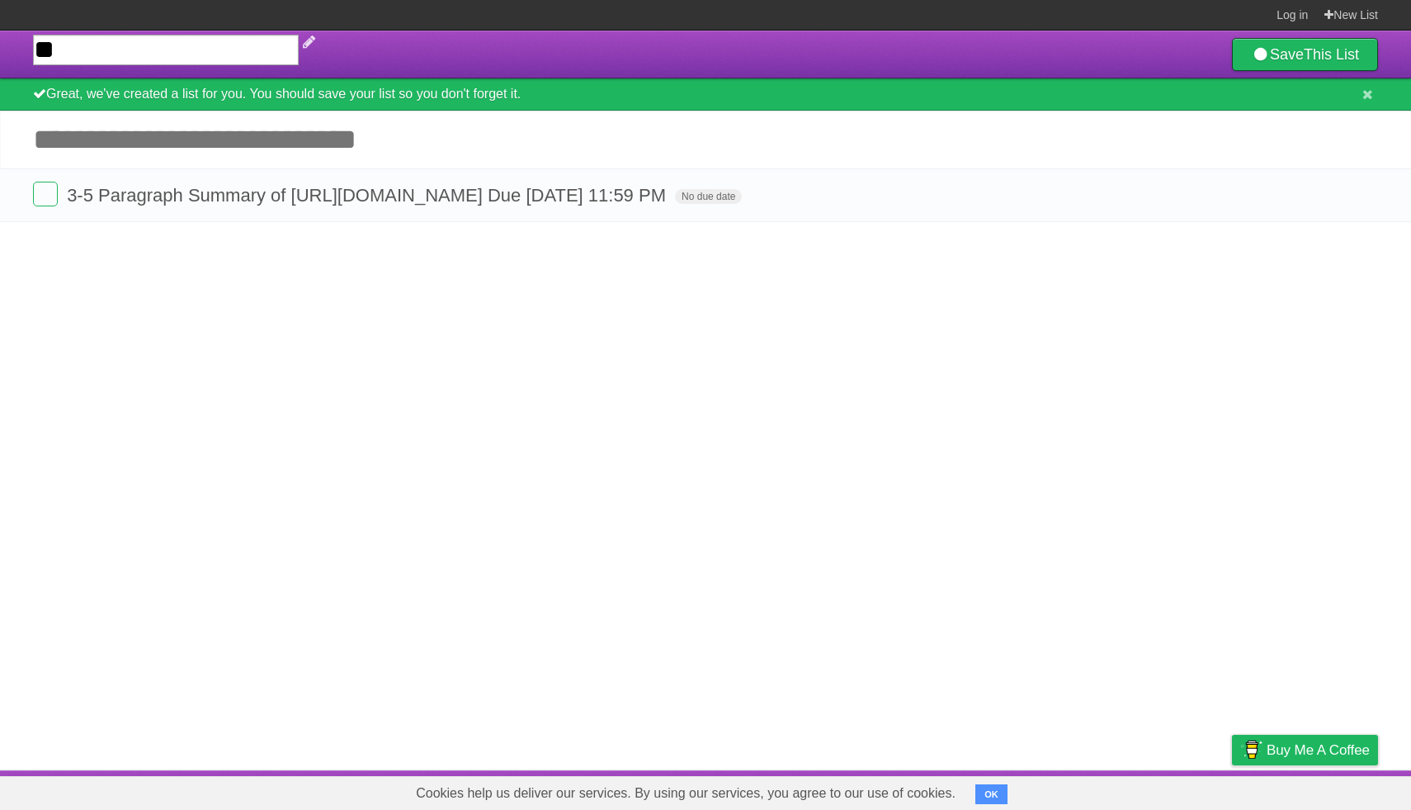 The image size is (1411, 810). What do you see at coordinates (1251, 749) in the screenshot?
I see `img: Buy me a coffee` at bounding box center [1251, 749].